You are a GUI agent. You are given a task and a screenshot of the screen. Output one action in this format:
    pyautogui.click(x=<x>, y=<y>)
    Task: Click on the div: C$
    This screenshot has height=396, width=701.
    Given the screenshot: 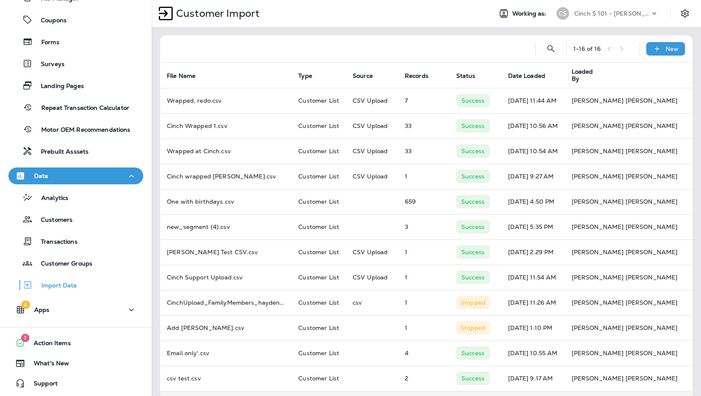 What is the action you would take?
    pyautogui.click(x=563, y=13)
    